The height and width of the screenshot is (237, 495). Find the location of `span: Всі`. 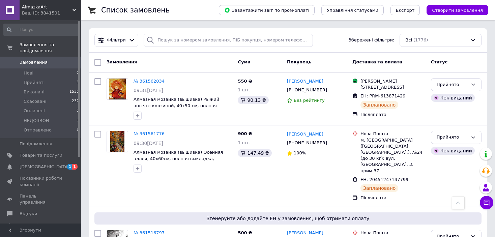

span: Всі is located at coordinates (409, 40).